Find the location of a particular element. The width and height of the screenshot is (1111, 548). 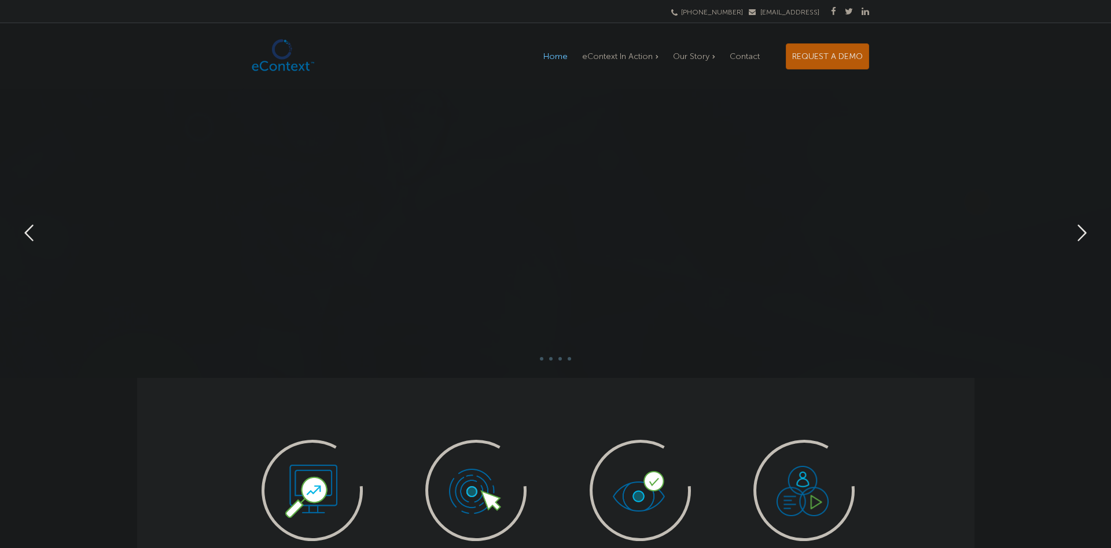

span: Home is located at coordinates (555, 56).